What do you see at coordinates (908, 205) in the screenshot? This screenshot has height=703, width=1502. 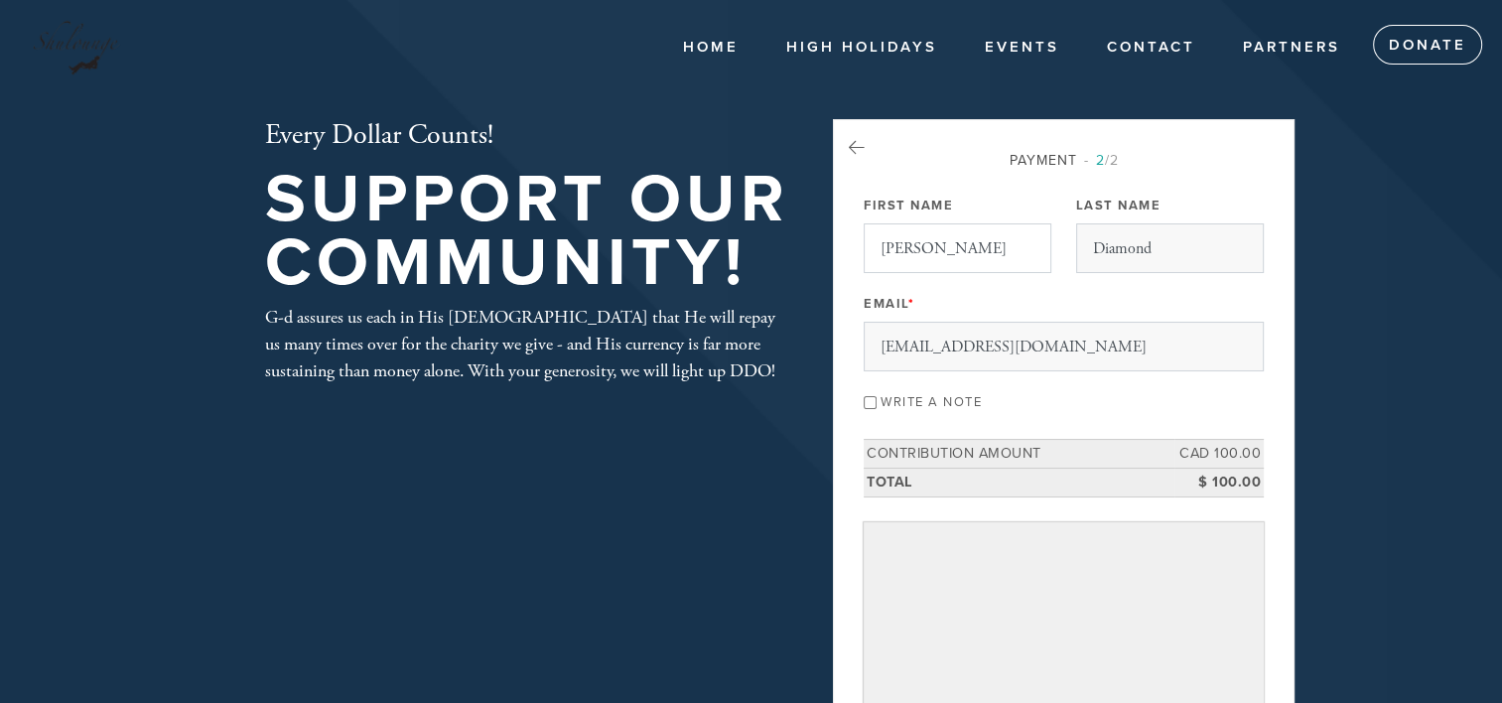 I see `label: First Name` at bounding box center [908, 205].